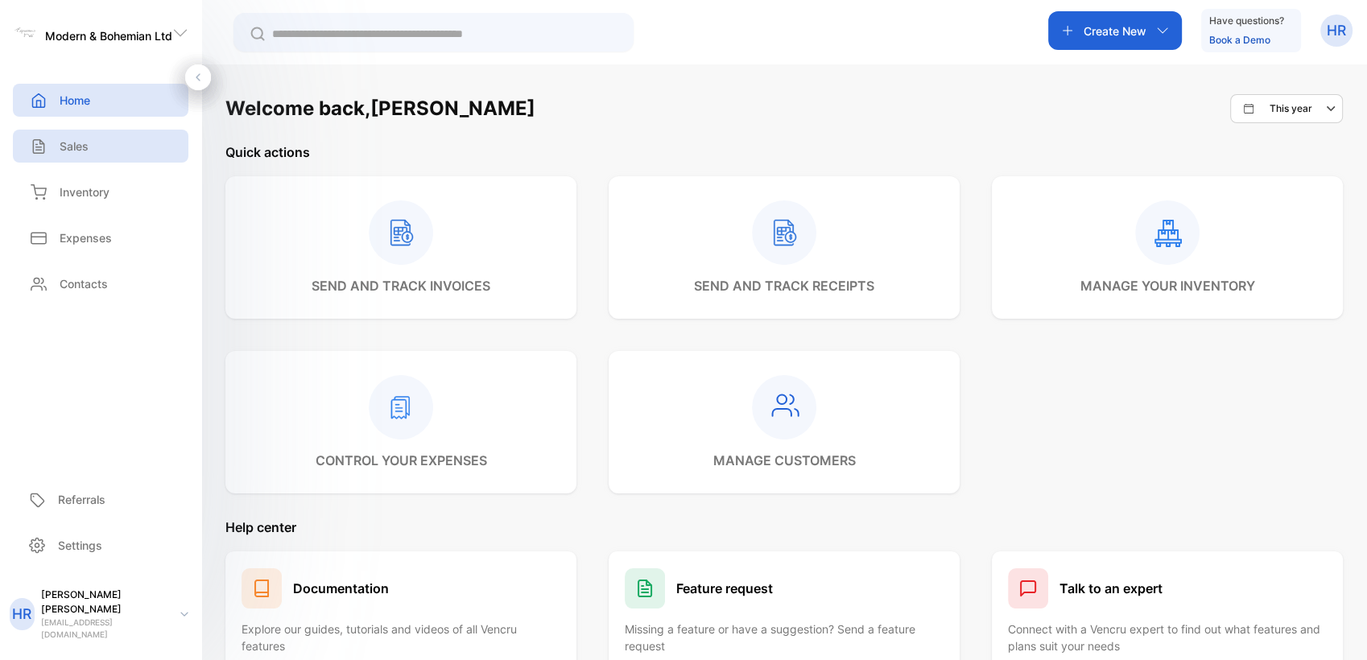 This screenshot has width=1367, height=660. I want to click on p: Connect with a Vencru expert to find out what features and plans suit your needs, so click(1167, 637).